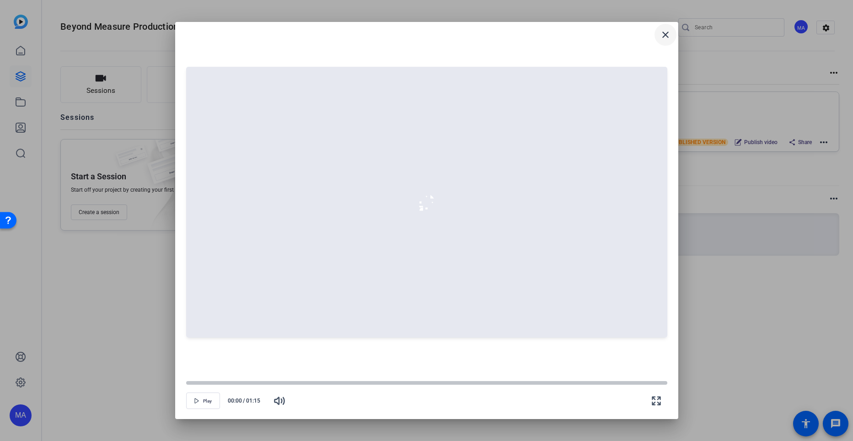 This screenshot has width=853, height=441. What do you see at coordinates (233, 401) in the screenshot?
I see `span: 00:00` at bounding box center [233, 401].